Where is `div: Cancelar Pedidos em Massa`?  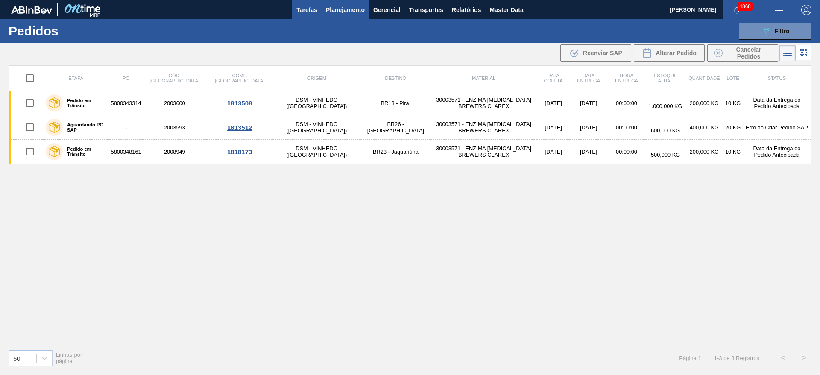
div: Cancelar Pedidos em Massa is located at coordinates (743, 53).